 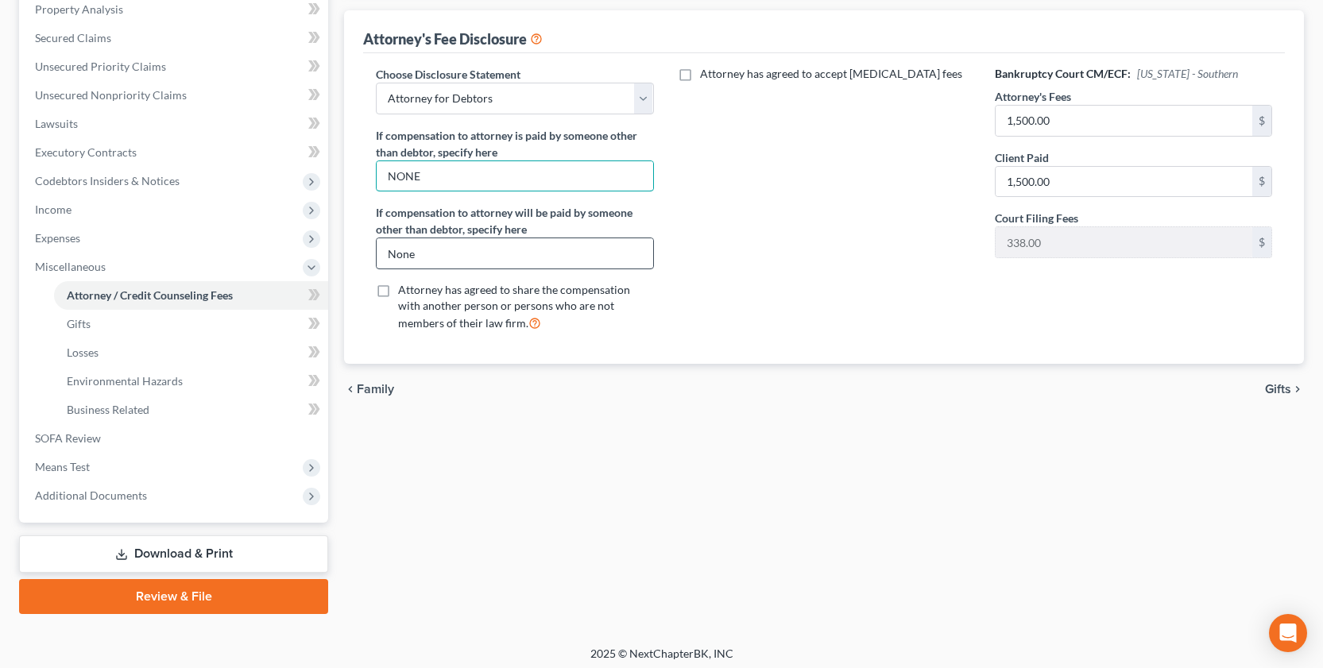 I want to click on button: Gifts chevron_right, so click(x=1284, y=389).